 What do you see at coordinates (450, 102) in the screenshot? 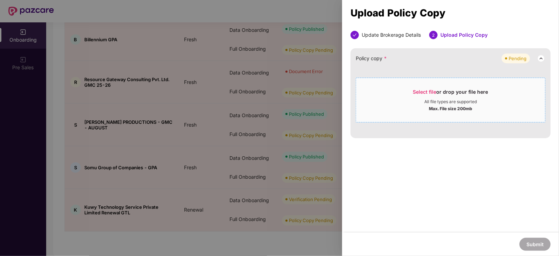
I see `div: All file types are supported` at bounding box center [450, 102].